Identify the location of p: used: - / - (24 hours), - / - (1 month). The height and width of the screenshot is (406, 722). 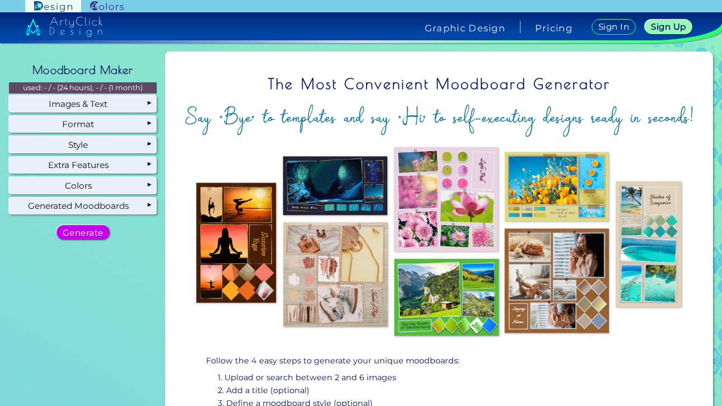
(83, 88).